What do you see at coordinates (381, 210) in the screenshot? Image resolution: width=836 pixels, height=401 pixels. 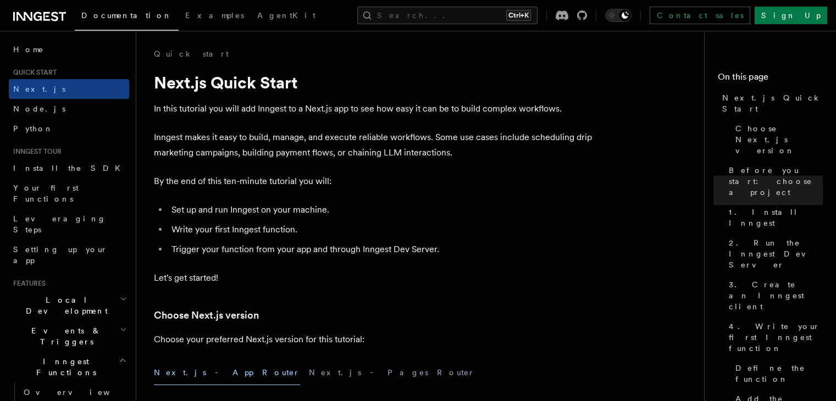 I see `li: Set up and run Inngest on your machine.` at bounding box center [381, 210].